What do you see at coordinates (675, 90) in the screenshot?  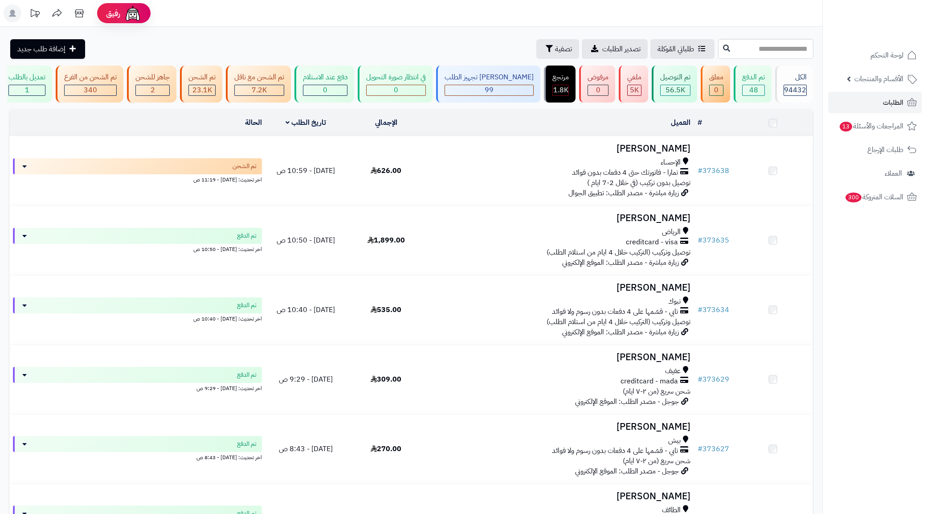 I see `div: 56501` at bounding box center [675, 90].